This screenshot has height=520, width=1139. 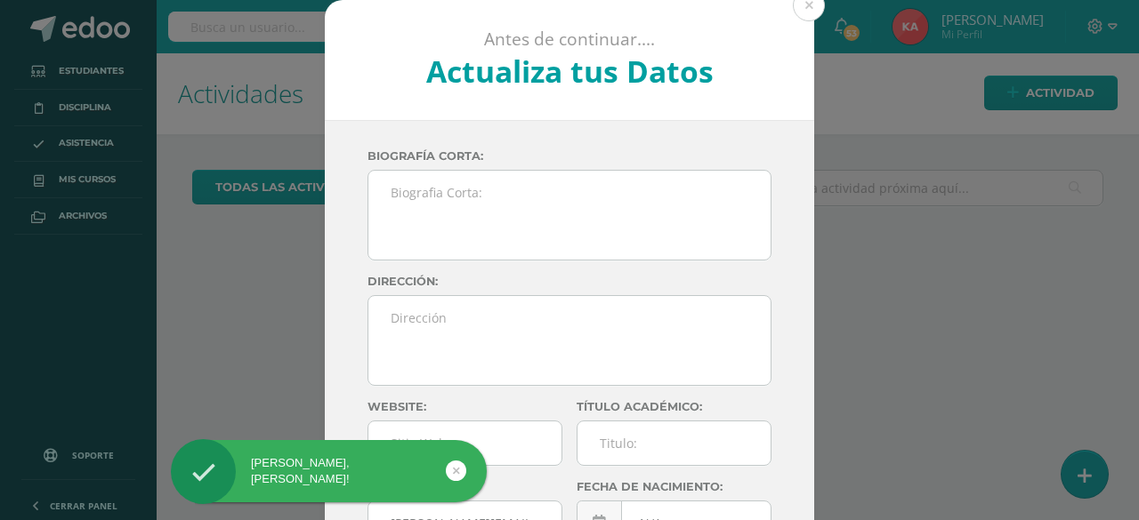 I want to click on label: Título académico:, so click(x=673, y=406).